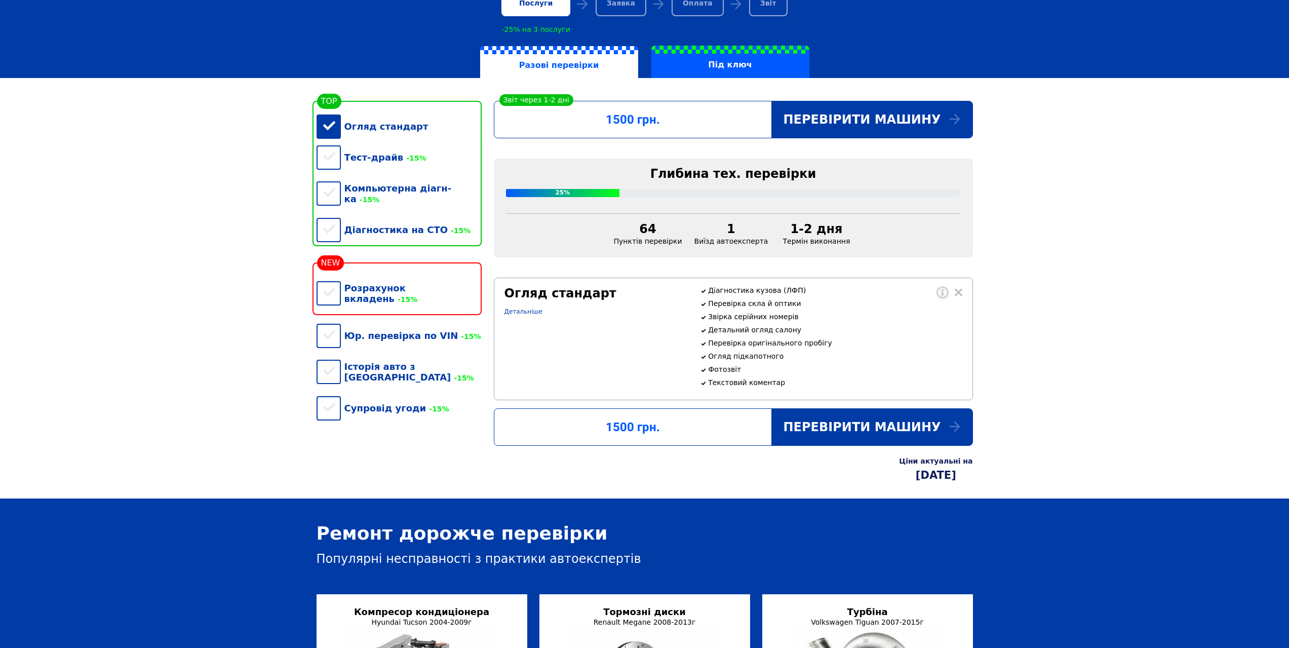 The image size is (1289, 648). Describe the element at coordinates (648, 229) in the screenshot. I see `div: 64` at that location.